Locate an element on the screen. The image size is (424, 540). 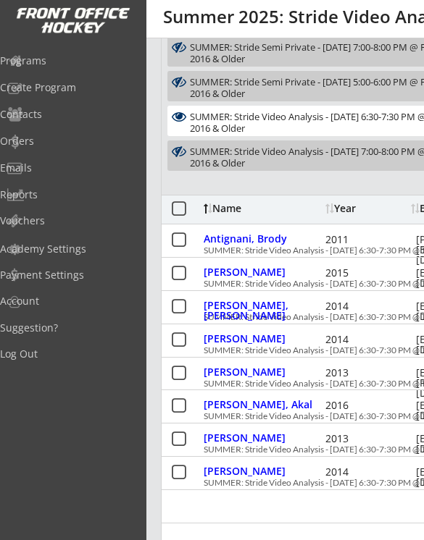
div: Year is located at coordinates (366, 209).